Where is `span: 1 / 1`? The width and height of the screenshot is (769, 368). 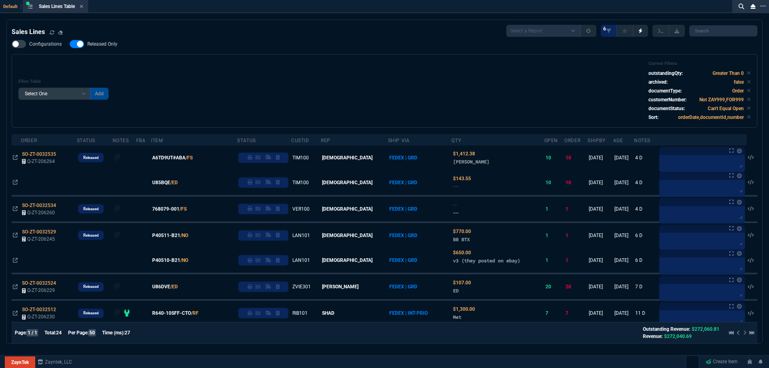 span: 1 / 1 is located at coordinates (32, 333).